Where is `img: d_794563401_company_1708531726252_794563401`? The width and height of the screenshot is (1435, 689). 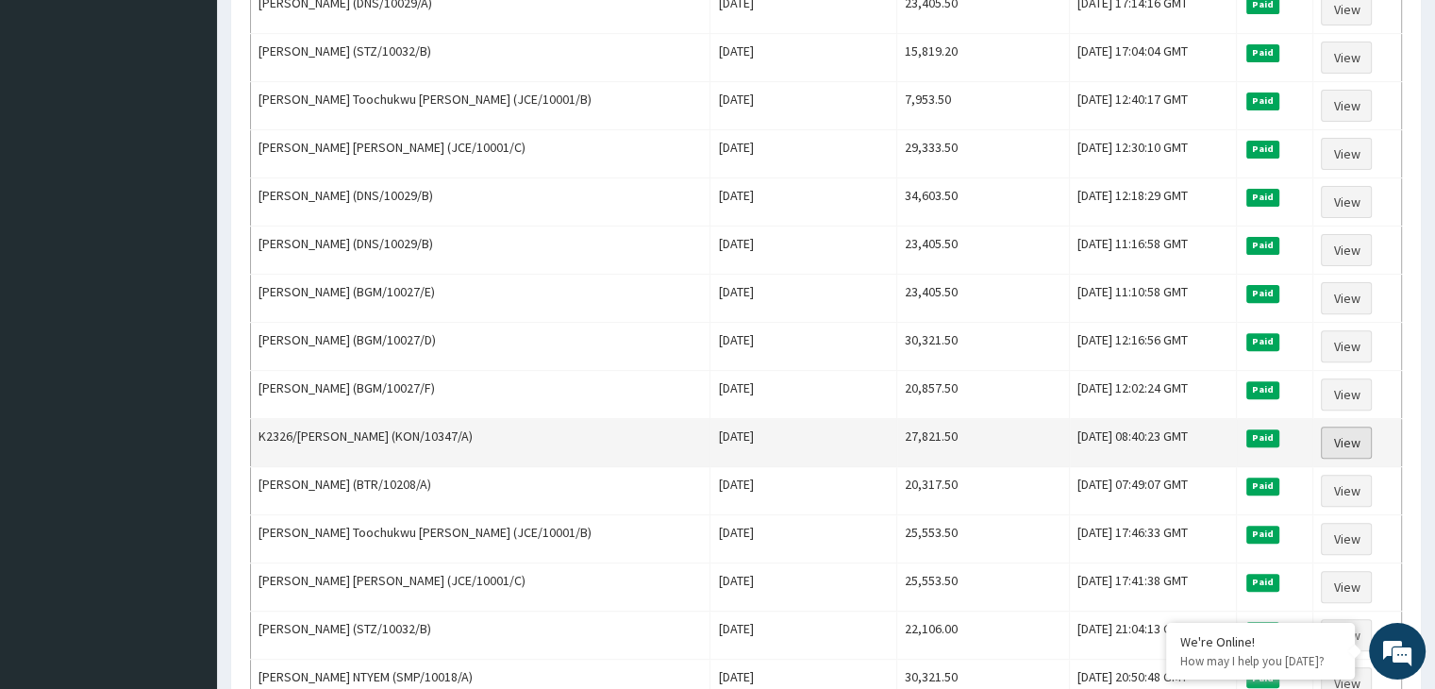
img: d_794563401_company_1708531726252_794563401 is located at coordinates (56, 118).